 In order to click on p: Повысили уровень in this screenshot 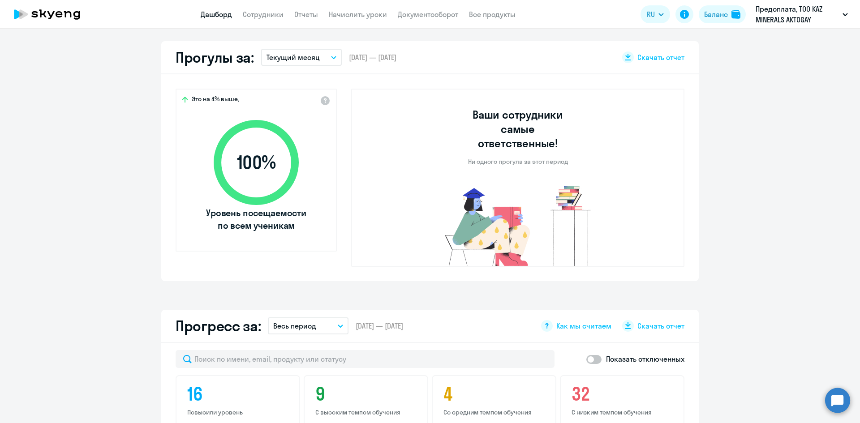, I will do `click(239, 413)`.